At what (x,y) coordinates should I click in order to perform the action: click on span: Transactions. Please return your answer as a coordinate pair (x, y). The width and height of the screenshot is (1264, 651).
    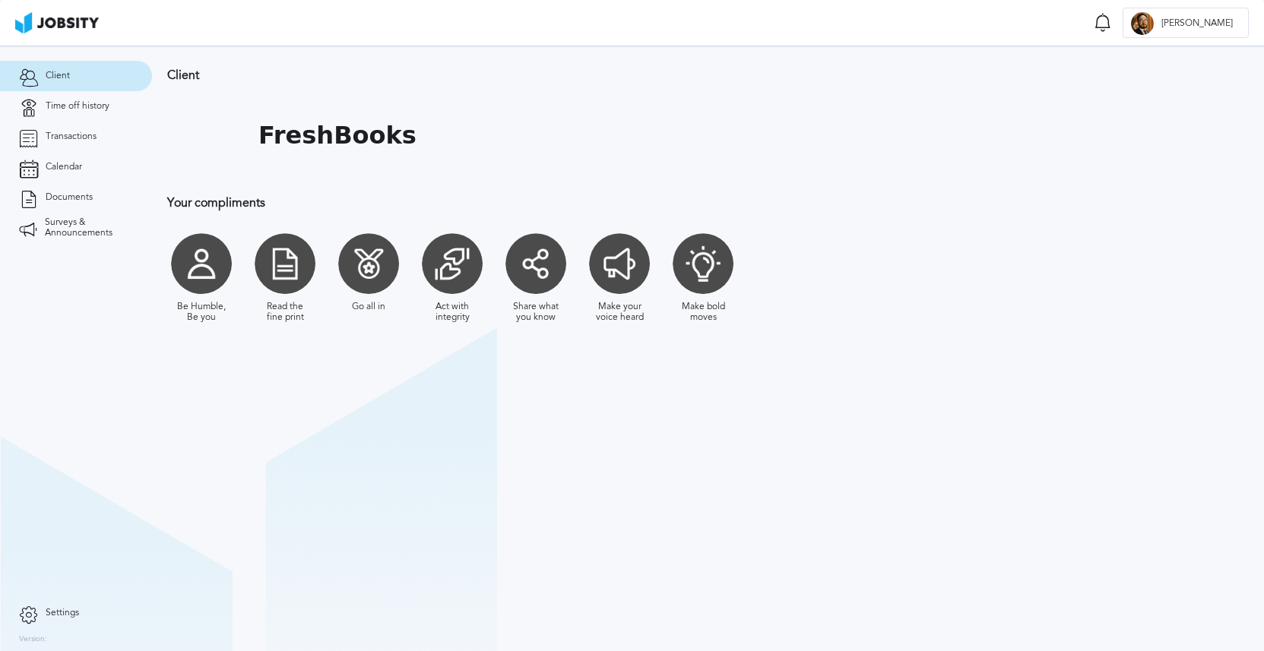
    Looking at the image, I should click on (71, 137).